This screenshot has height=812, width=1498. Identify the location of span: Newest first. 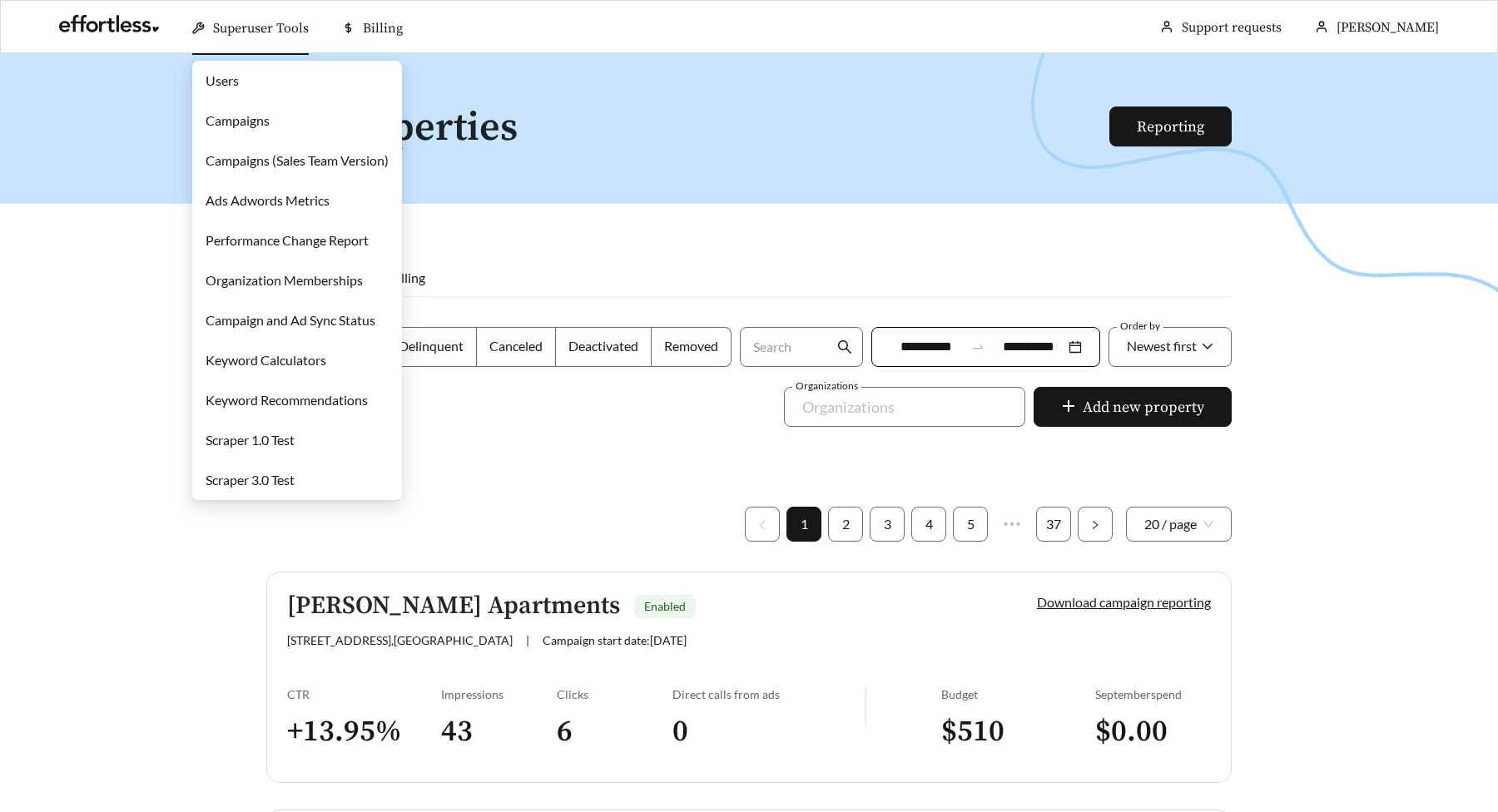
(1162, 346).